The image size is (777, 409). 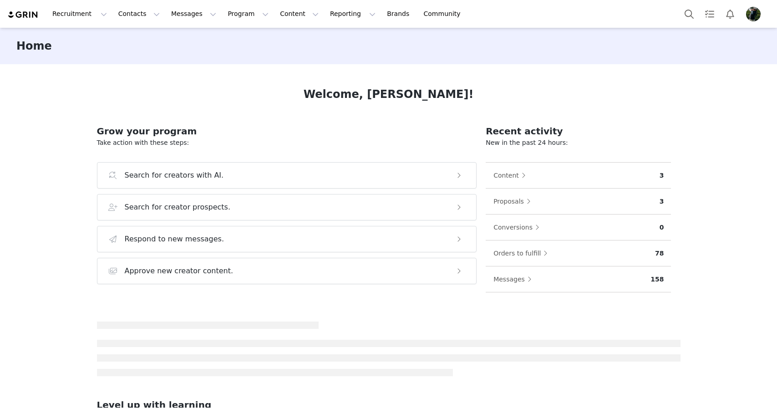 What do you see at coordinates (139, 14) in the screenshot?
I see `button: Contacts` at bounding box center [139, 14].